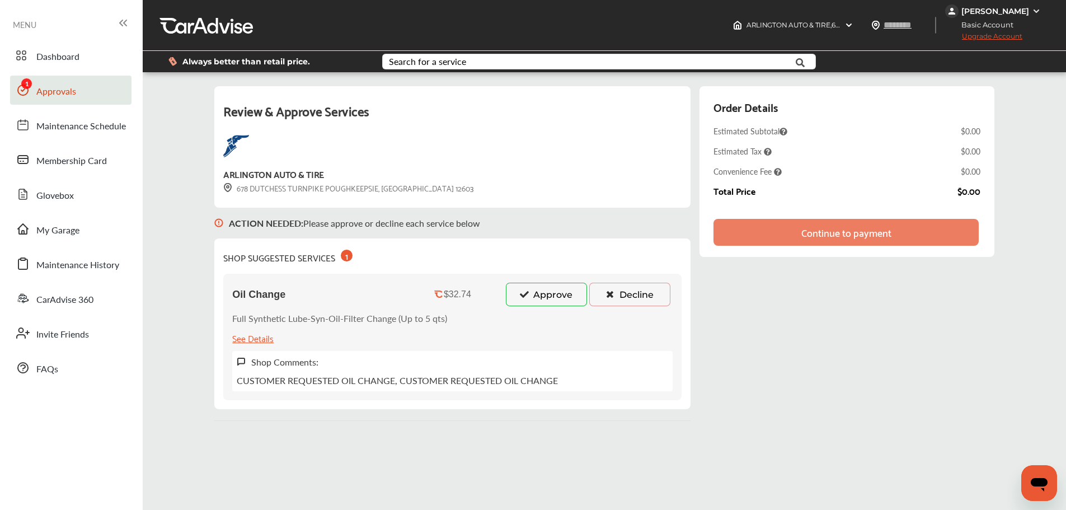 The height and width of the screenshot is (510, 1066). I want to click on span: Approvals, so click(56, 92).